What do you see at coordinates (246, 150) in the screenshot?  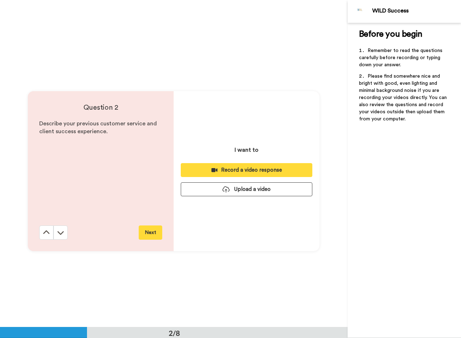 I see `p: I want to` at bounding box center [246, 150].